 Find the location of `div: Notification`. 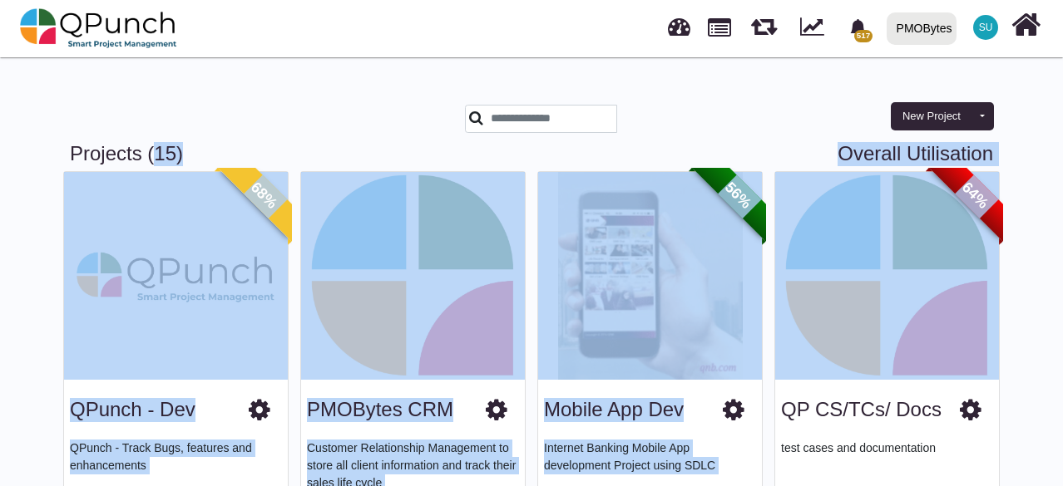

div: Notification is located at coordinates (857, 27).